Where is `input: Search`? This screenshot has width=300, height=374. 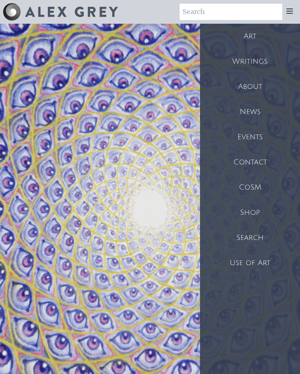 input: Search is located at coordinates (231, 12).